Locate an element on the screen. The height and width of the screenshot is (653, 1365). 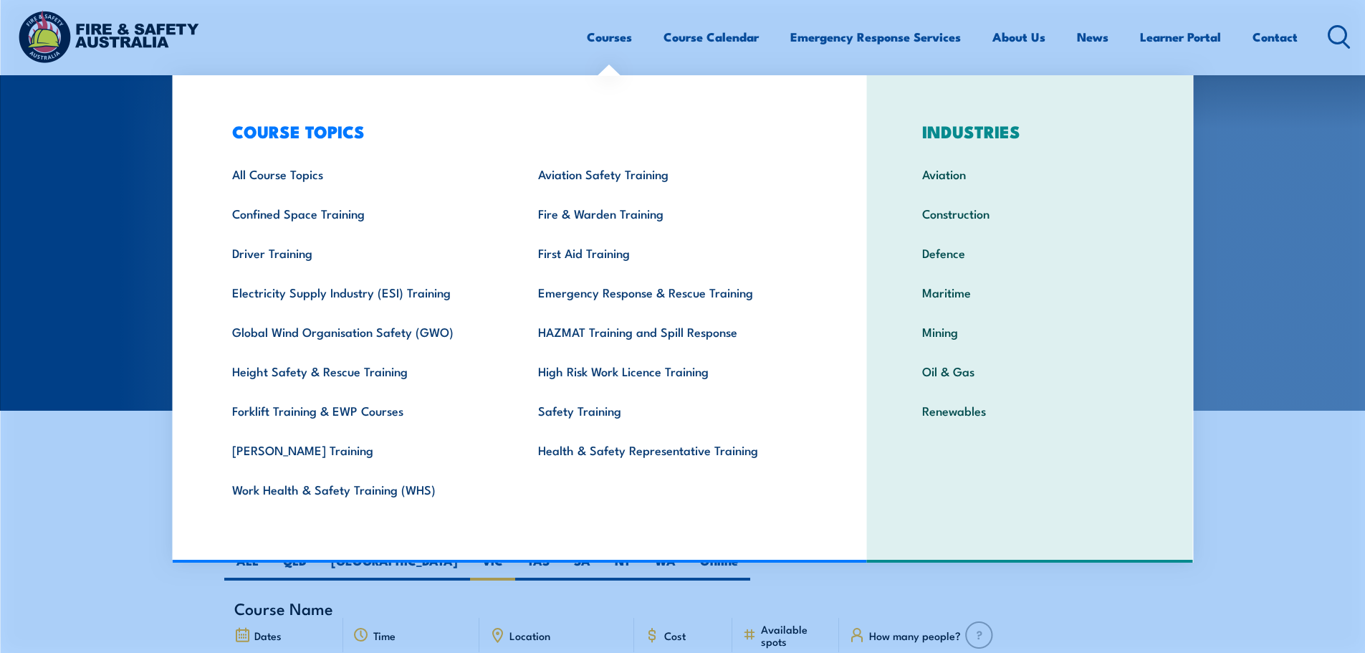
a: Height Safety & Rescue Training is located at coordinates (363, 370).